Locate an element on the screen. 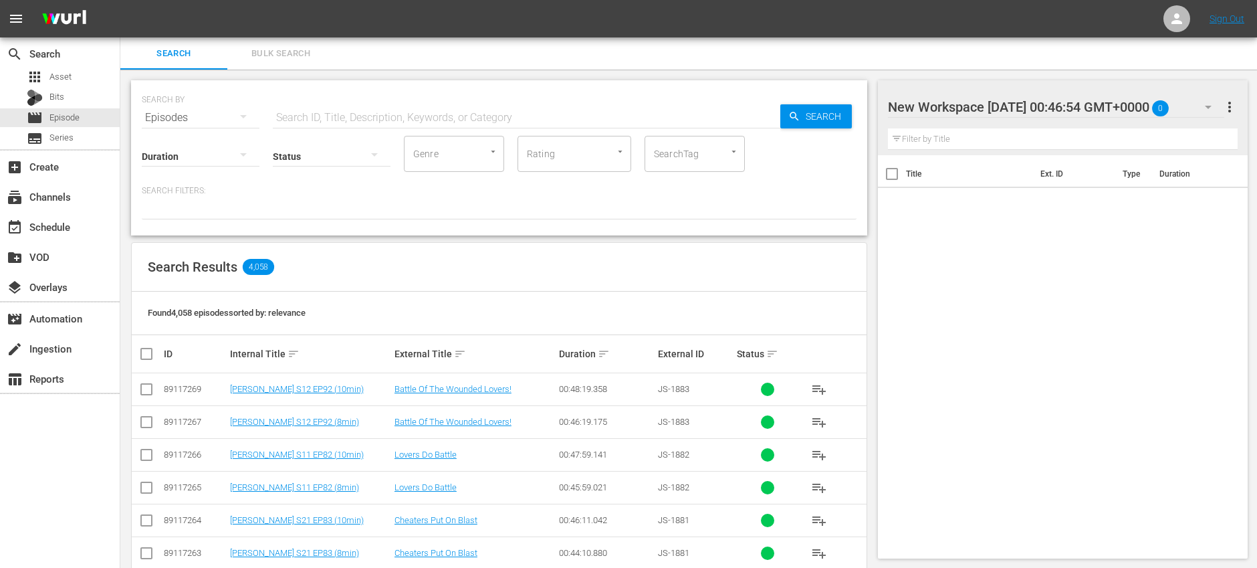 Image resolution: width=1257 pixels, height=568 pixels. span: Reports is located at coordinates (15, 379).